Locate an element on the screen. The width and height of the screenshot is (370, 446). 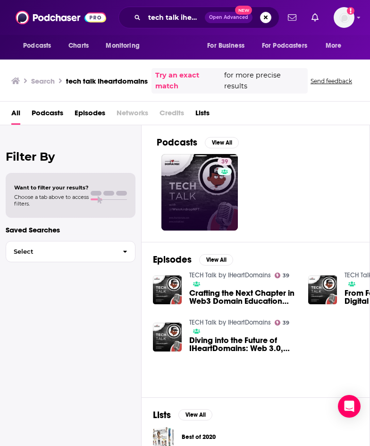
span: For Business is located at coordinates (226, 46).